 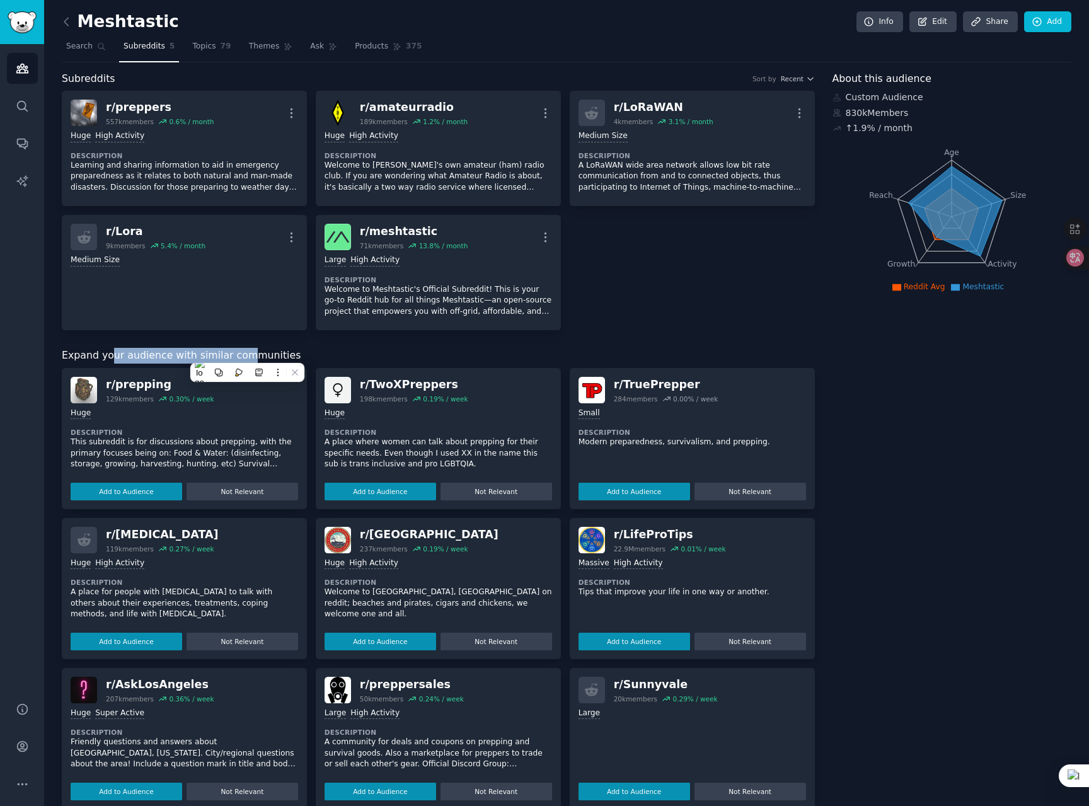 What do you see at coordinates (592, 540) in the screenshot?
I see `img: LifeProTips` at bounding box center [592, 540].